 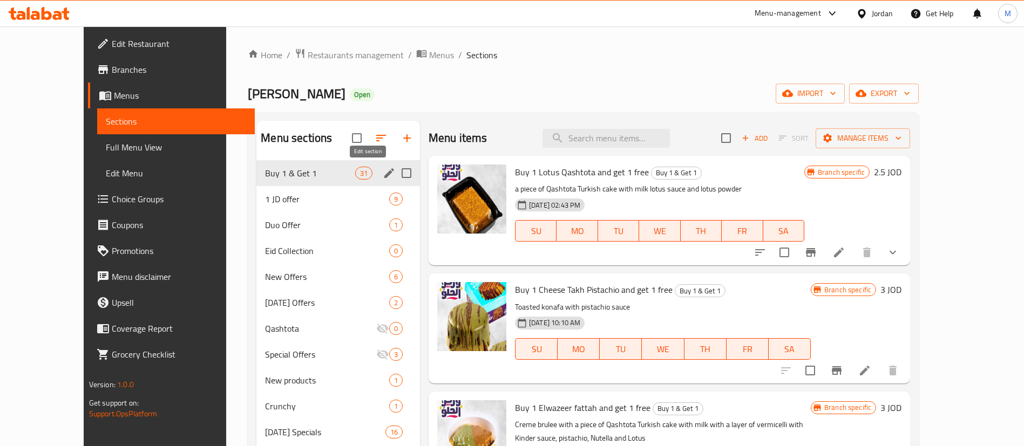 What do you see at coordinates (726, 138) in the screenshot?
I see `span: Select section` at bounding box center [726, 138].